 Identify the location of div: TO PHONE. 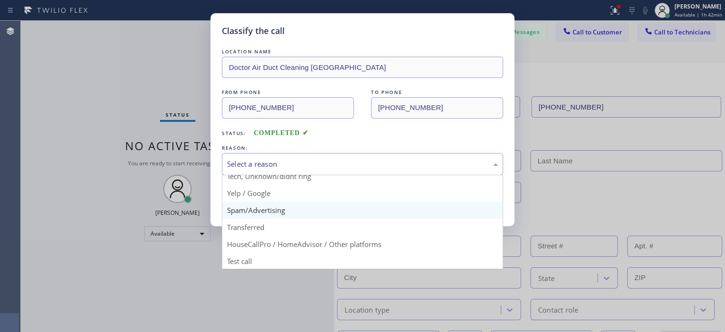
(437, 92).